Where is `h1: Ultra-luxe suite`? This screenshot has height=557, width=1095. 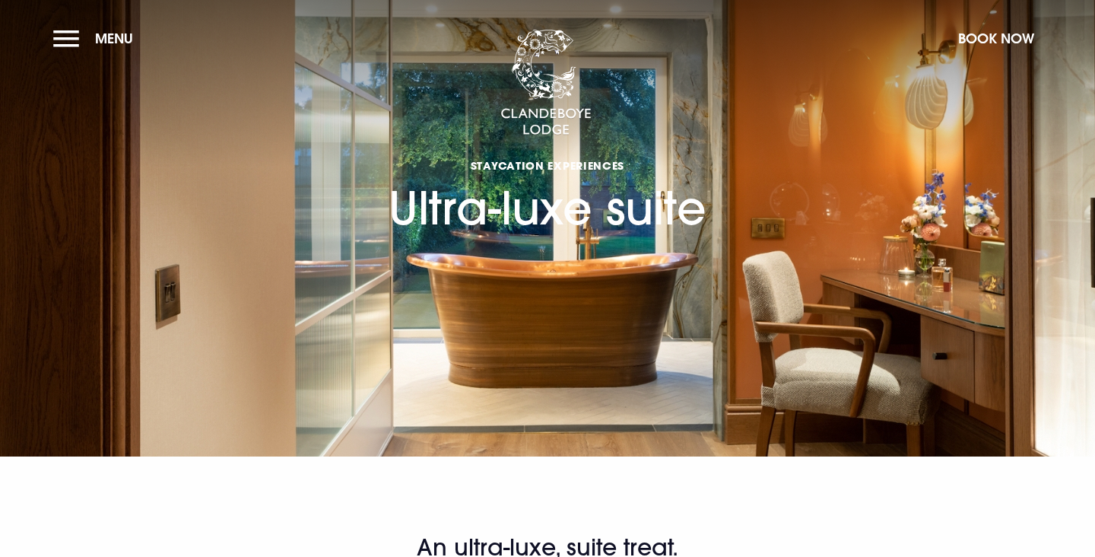
h1: Ultra-luxe suite is located at coordinates (548, 161).